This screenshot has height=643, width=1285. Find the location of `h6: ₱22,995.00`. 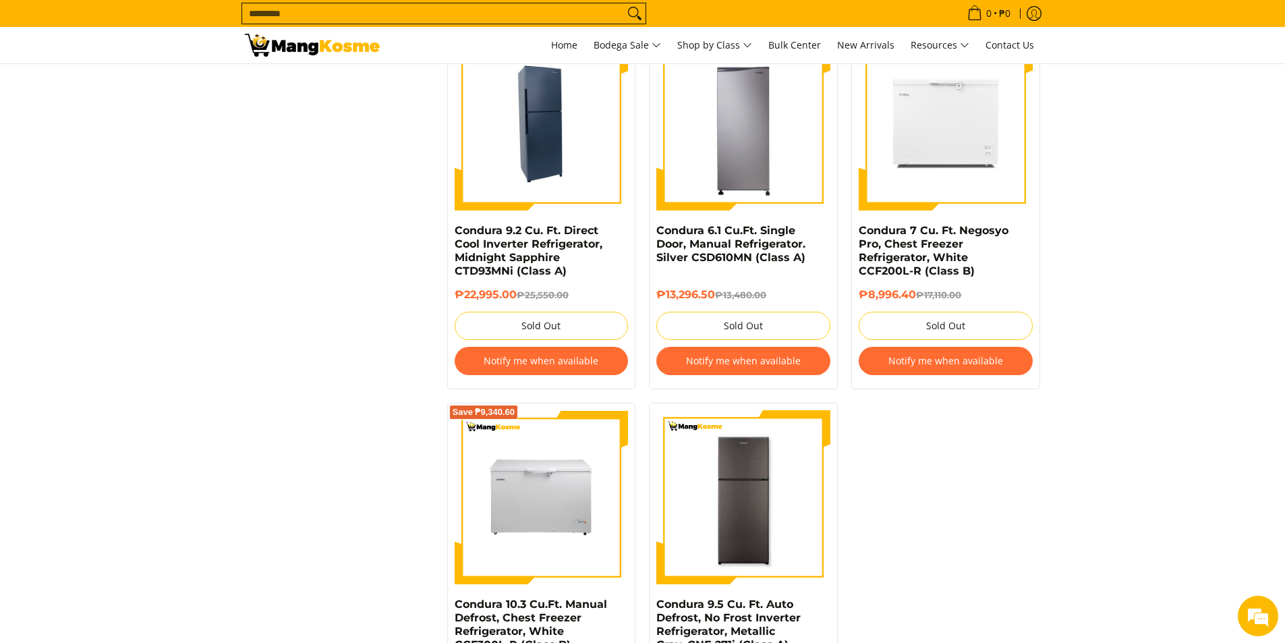

h6: ₱22,995.00 is located at coordinates (542, 295).